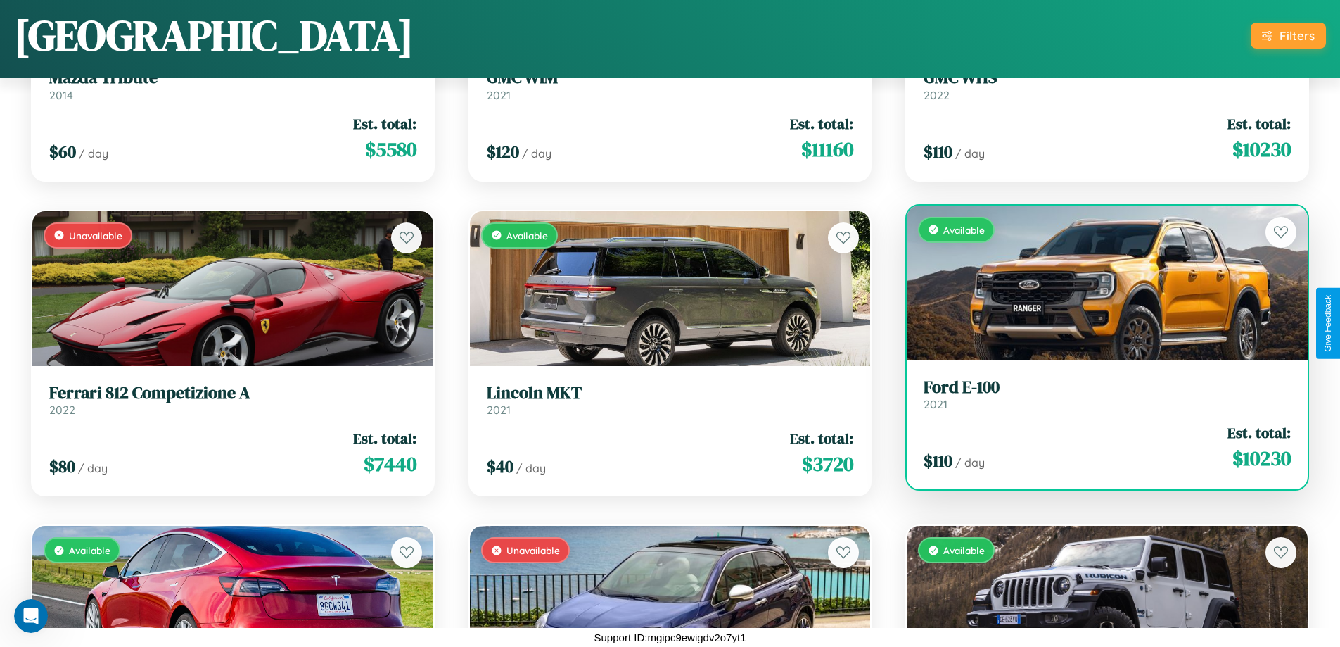  Describe the element at coordinates (671, 400) in the screenshot. I see `a: Lincoln MKT2021` at that location.